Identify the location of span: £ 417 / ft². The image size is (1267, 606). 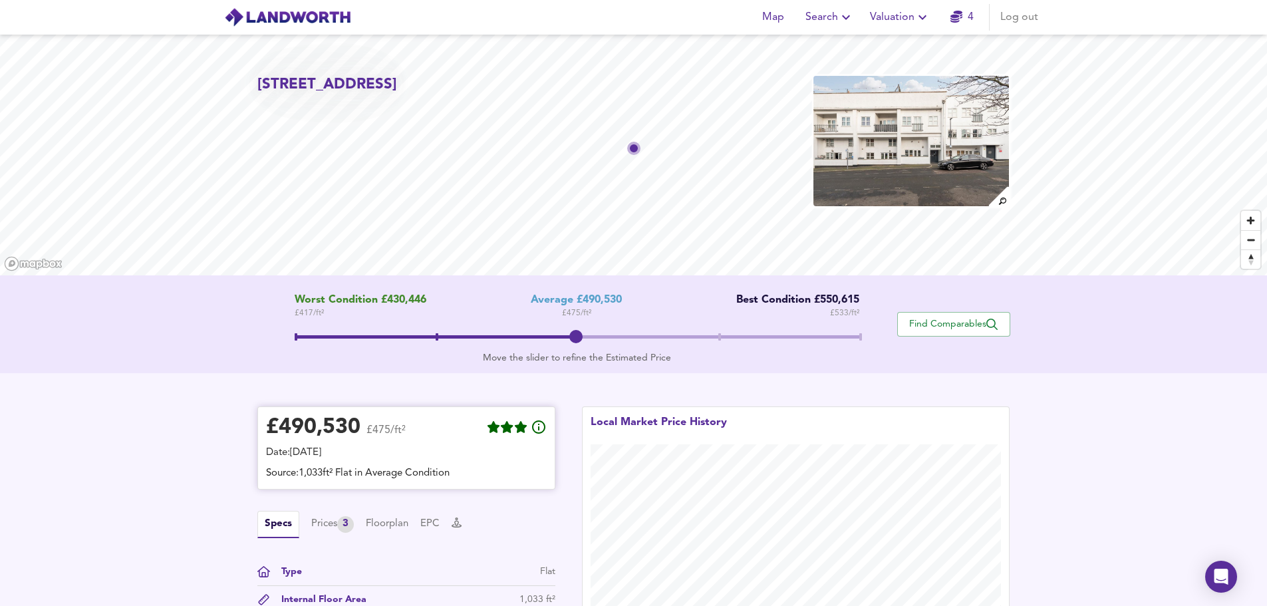
(361, 313).